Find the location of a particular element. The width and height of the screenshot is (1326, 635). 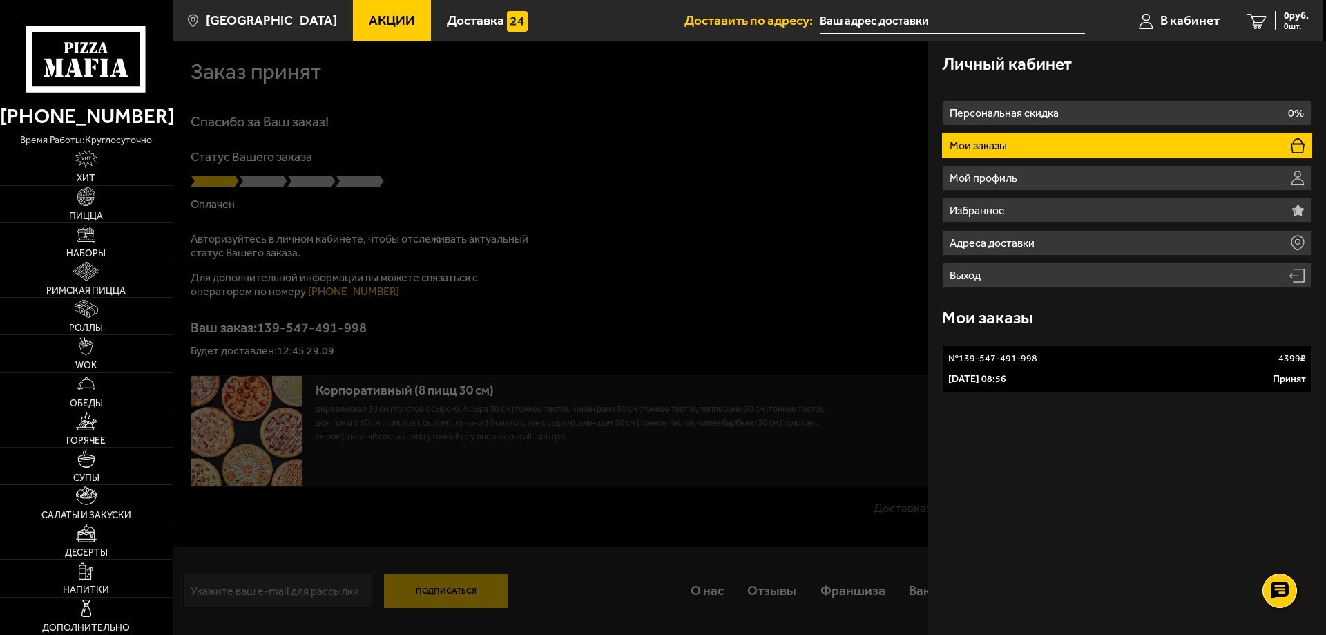

span: Доставка is located at coordinates (475, 20).